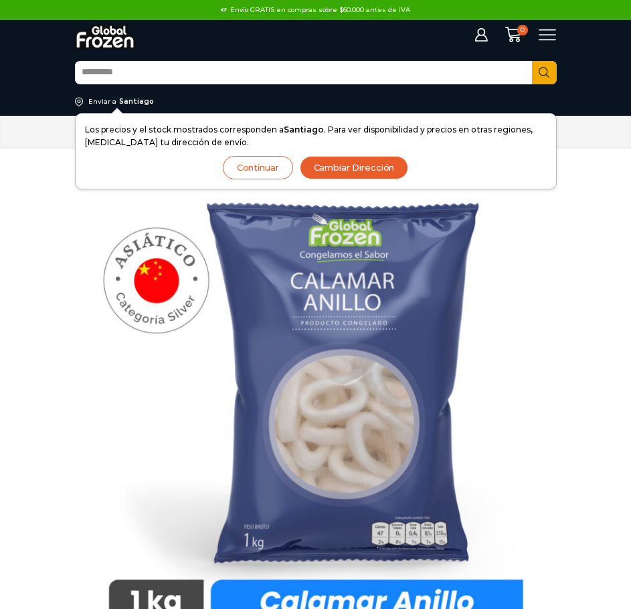 This screenshot has height=609, width=631. I want to click on p: Los precios y el stock mostrados corresponden a . Para ver disponibilidad y precios en otras regi..., so click(316, 136).